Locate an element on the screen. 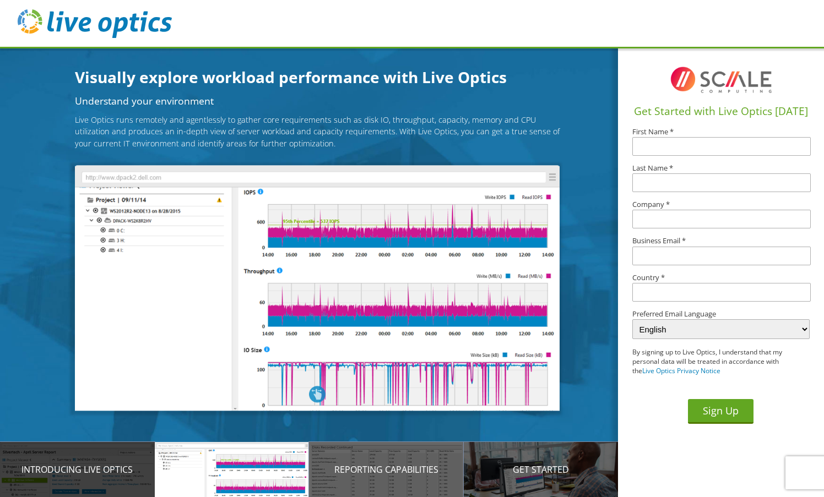  label: Country * is located at coordinates (721, 278).